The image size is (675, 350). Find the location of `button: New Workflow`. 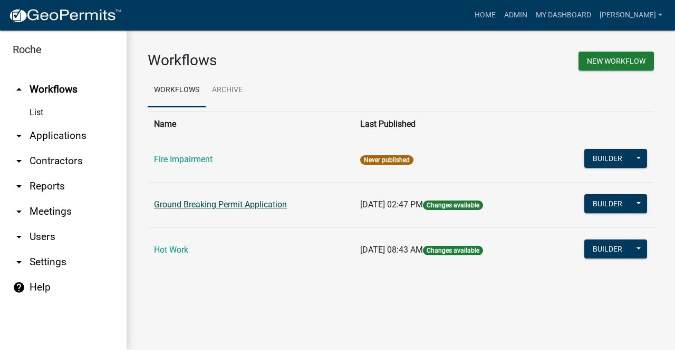

button: New Workflow is located at coordinates (616, 61).